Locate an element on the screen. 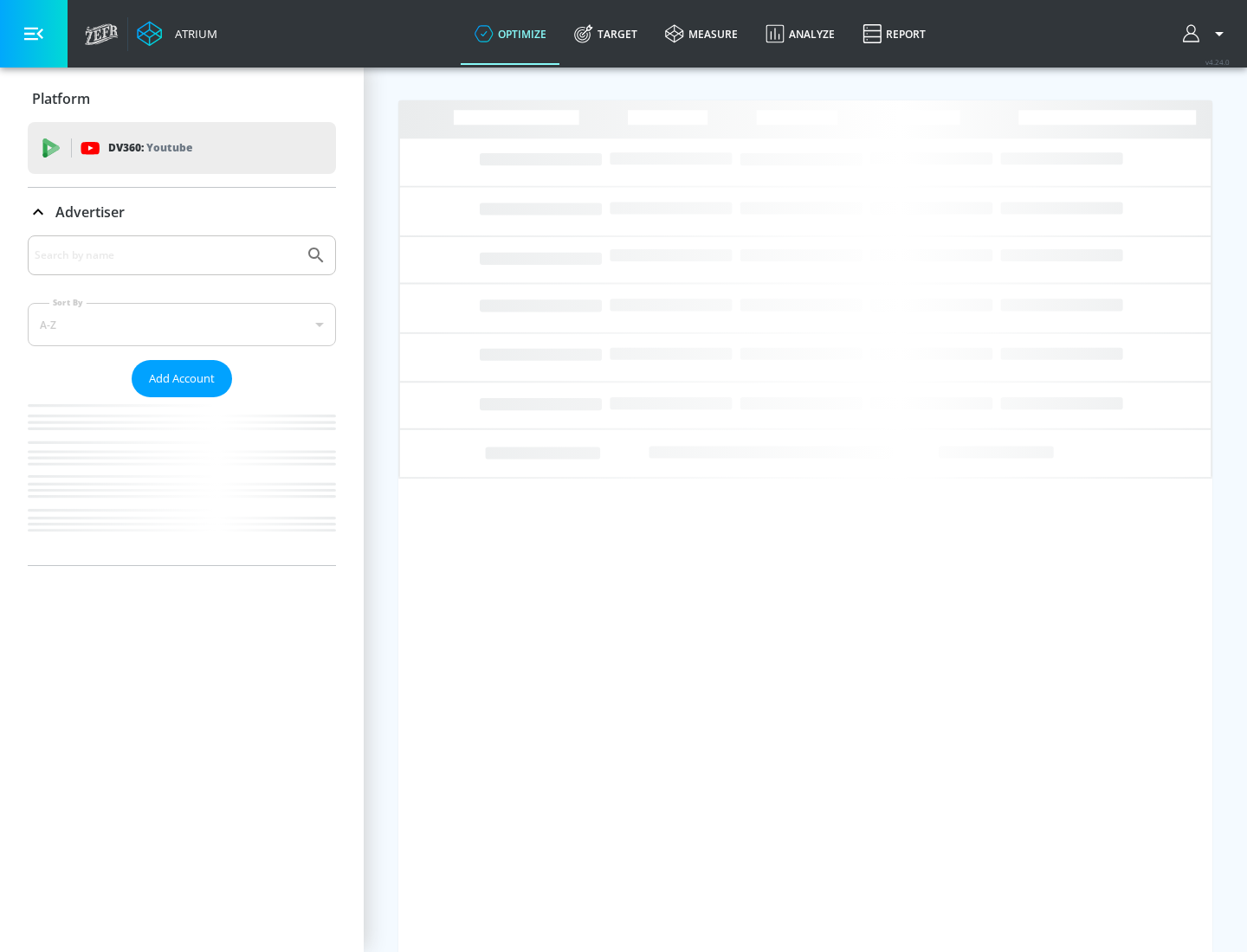  a: Report is located at coordinates (894, 34).